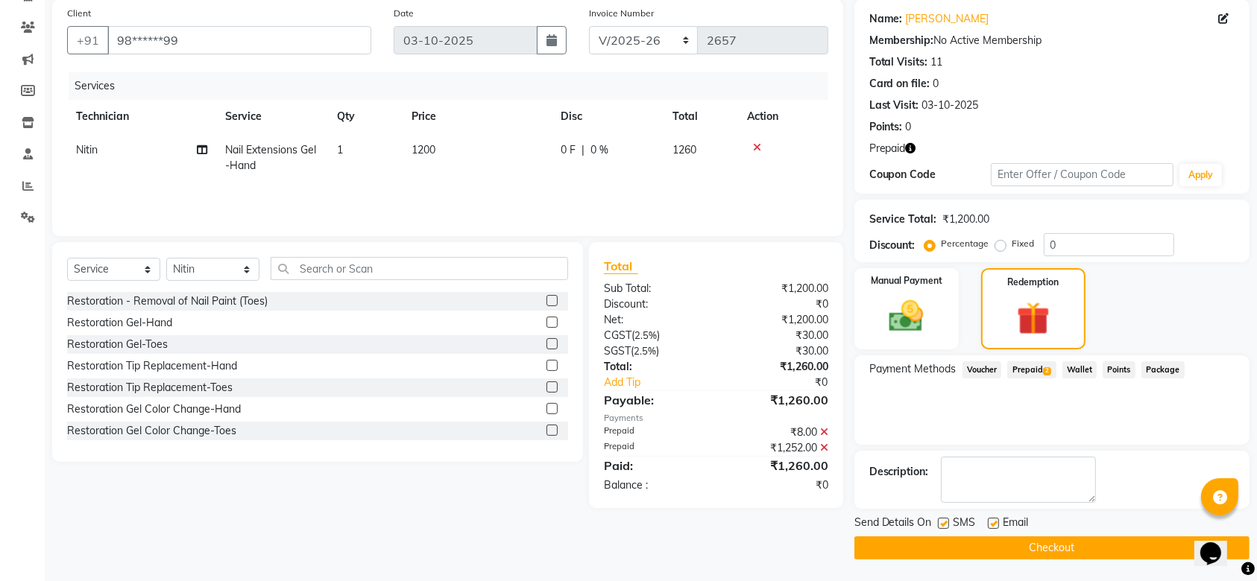 The height and width of the screenshot is (581, 1257). What do you see at coordinates (340, 150) in the screenshot?
I see `span: 1` at bounding box center [340, 150].